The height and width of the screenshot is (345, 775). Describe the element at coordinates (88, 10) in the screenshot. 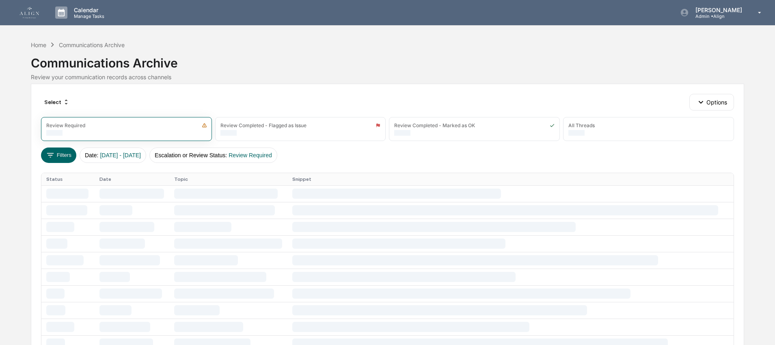

I see `p: Calendar` at that location.